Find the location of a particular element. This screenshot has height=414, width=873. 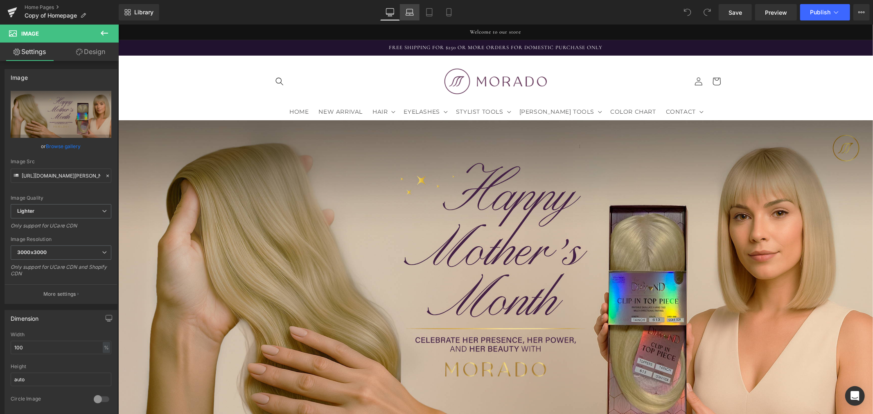

div: Height is located at coordinates (61, 367).